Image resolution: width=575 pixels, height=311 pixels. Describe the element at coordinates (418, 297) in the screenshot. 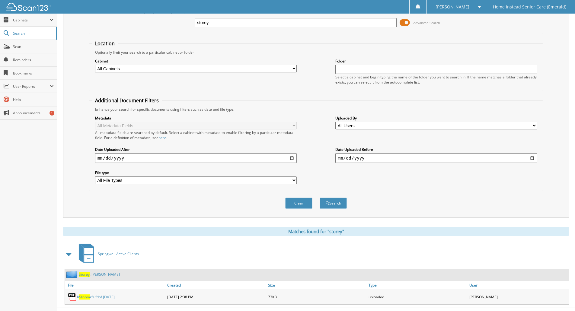

I see `div: uploaded` at that location.